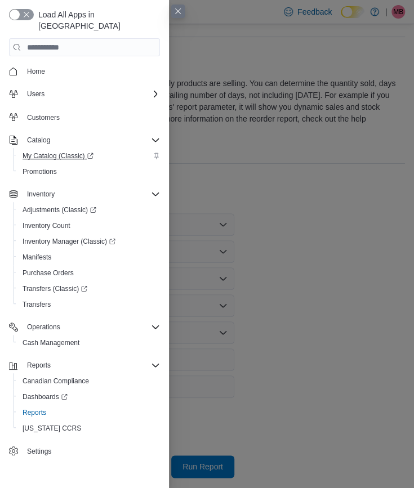 Image resolution: width=414 pixels, height=488 pixels. Describe the element at coordinates (56, 381) in the screenshot. I see `a: Canadian Compliance` at that location.